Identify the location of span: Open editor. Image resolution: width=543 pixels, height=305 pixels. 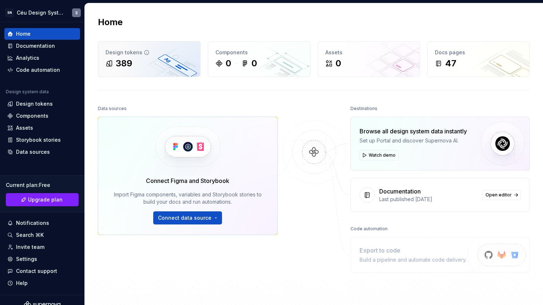
(499, 195).